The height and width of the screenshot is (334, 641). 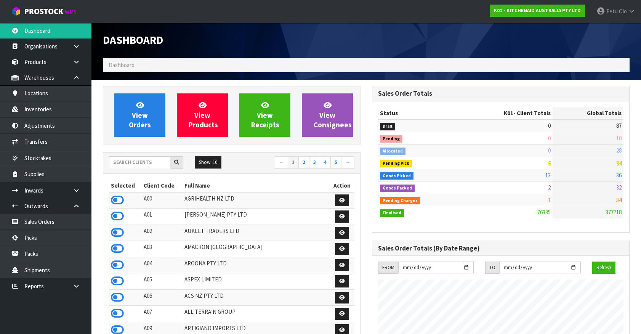 I want to click on span: 13, so click(x=548, y=175).